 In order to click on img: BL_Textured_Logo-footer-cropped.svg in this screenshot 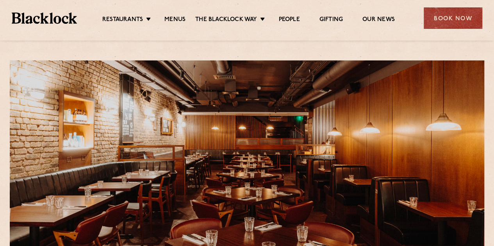, I will do `click(44, 18)`.